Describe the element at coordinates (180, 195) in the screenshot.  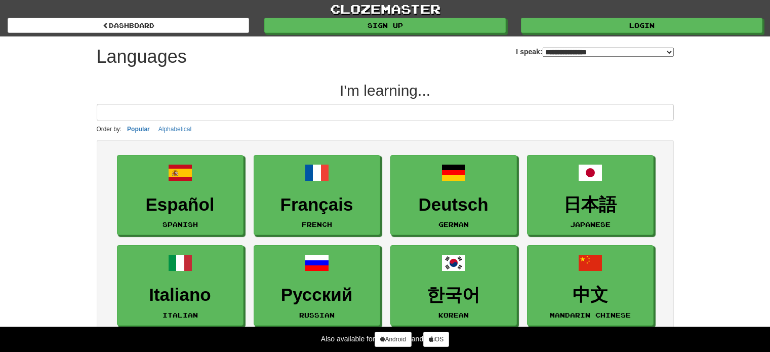
I see `a: EspañolSpanish` at that location.